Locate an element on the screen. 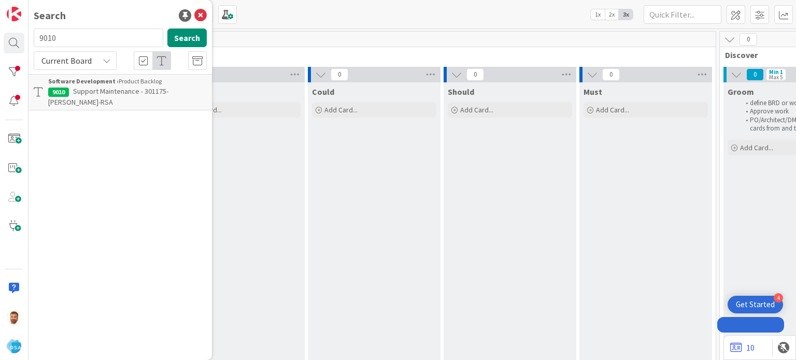 This screenshot has height=360, width=796. a: 10 is located at coordinates (742, 348).